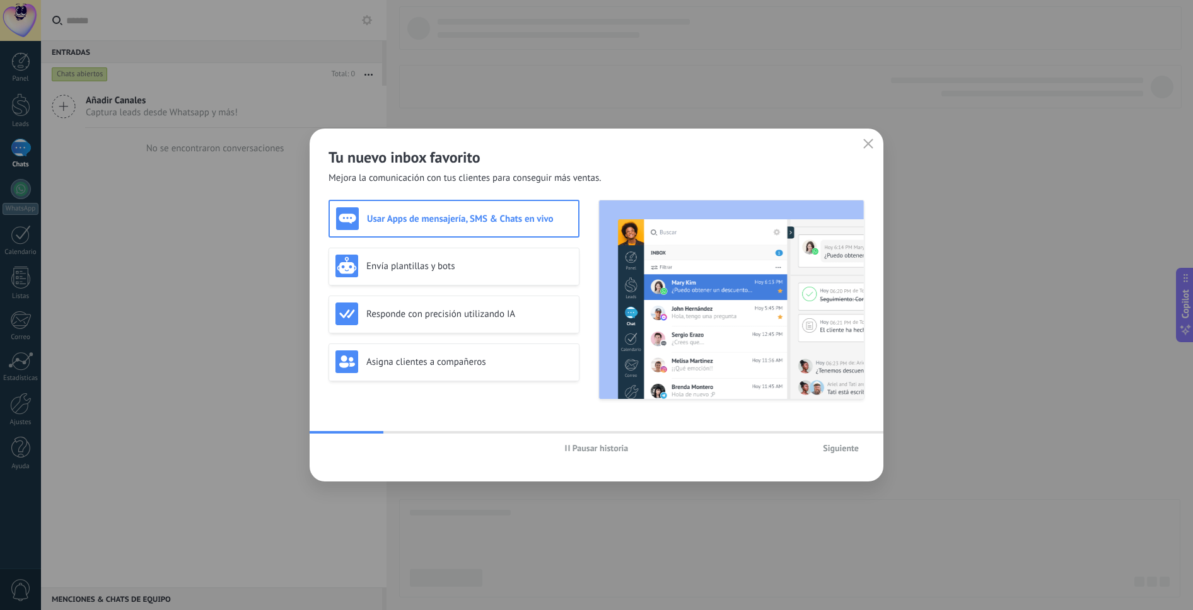  What do you see at coordinates (469, 362) in the screenshot?
I see `h3: Asigna clientes a compañeros` at bounding box center [469, 362].